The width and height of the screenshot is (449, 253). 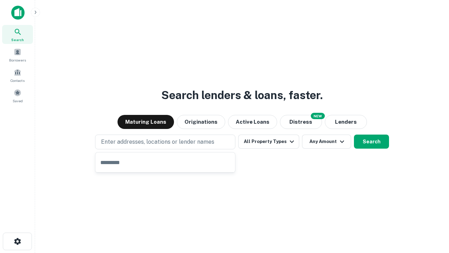 I want to click on p: Enter addresses, locations or lender names, so click(x=158, y=142).